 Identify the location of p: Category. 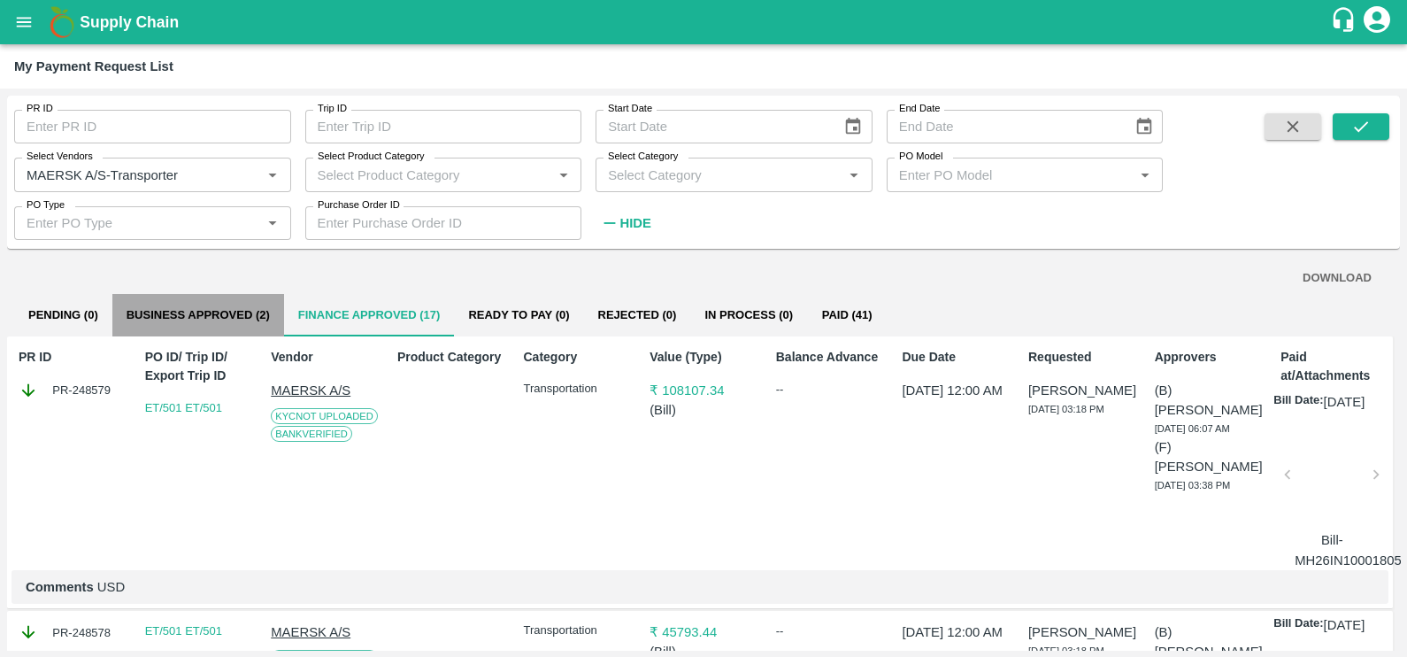
(578, 357).